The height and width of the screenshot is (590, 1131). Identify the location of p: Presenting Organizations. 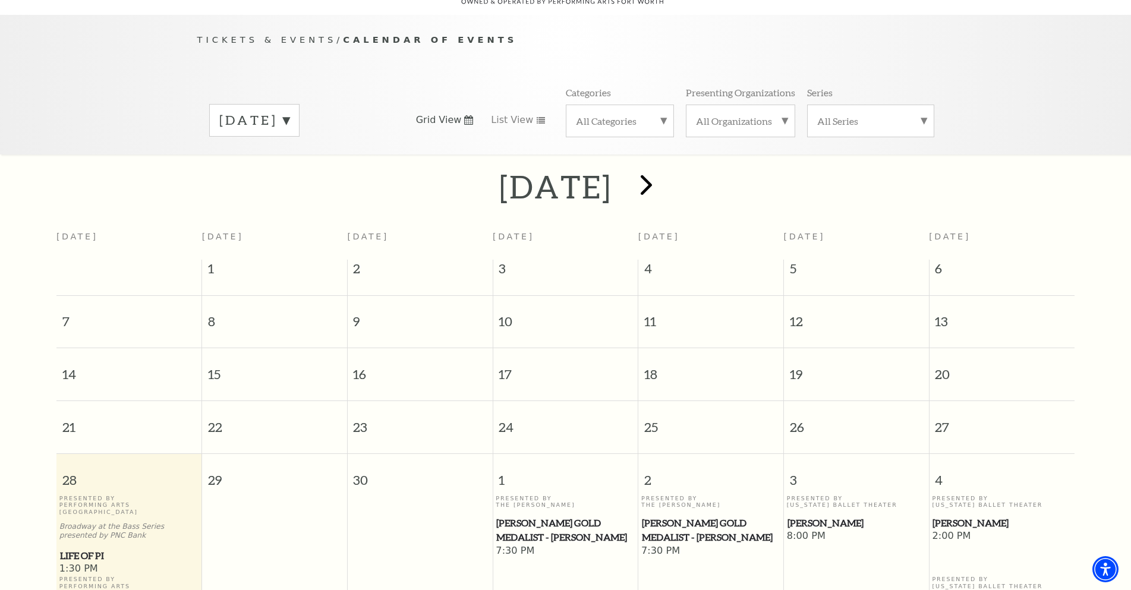
(740, 92).